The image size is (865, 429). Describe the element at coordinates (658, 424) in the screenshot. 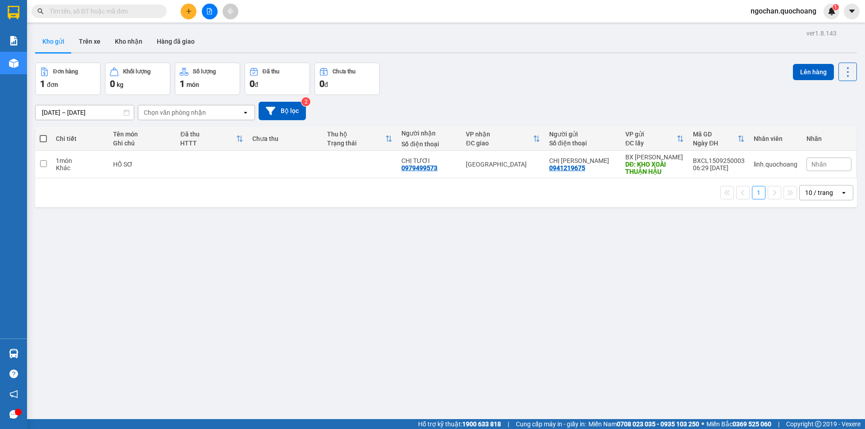

I see `strong: 0708 023 035 - 0935 103 250` at that location.